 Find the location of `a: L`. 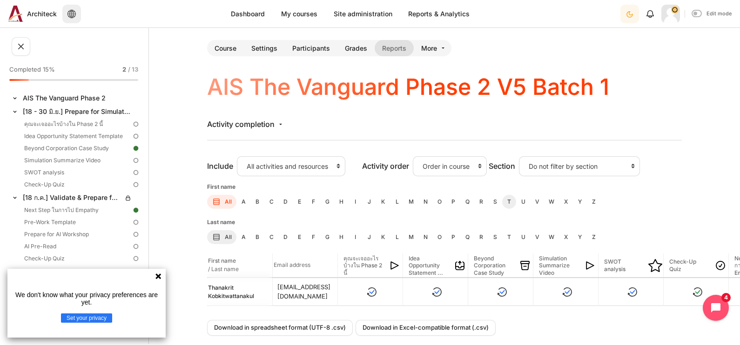

a: L is located at coordinates (397, 202).